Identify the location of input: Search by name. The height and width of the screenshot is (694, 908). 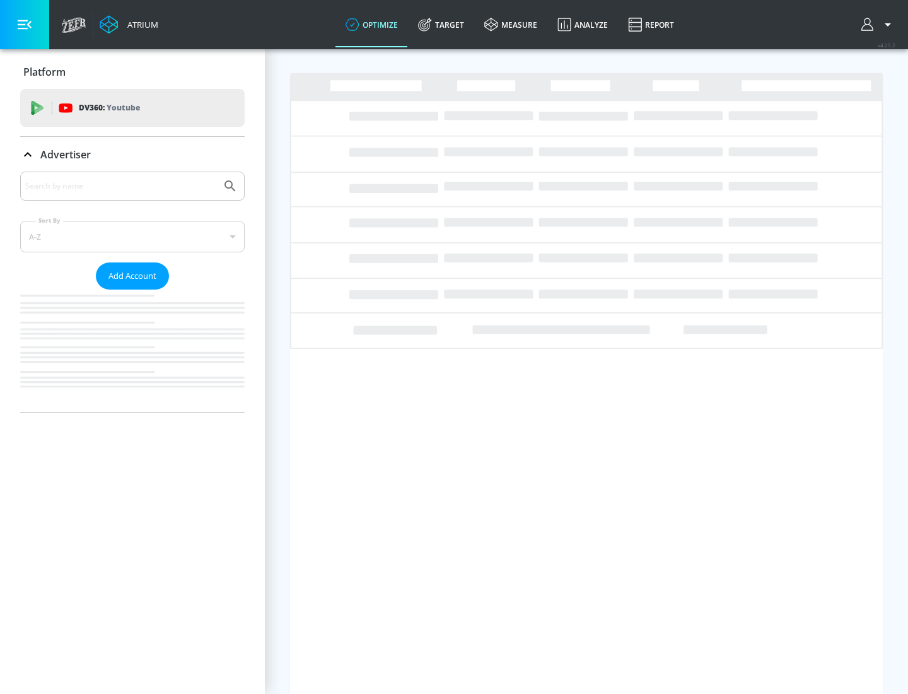
(120, 186).